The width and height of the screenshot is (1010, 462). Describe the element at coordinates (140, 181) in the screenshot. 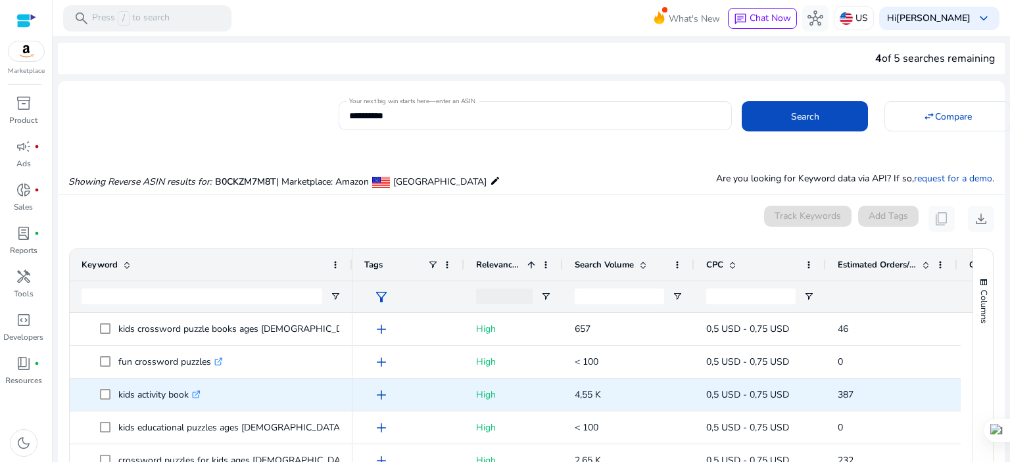

I see `i: Showing Reverse ASIN results for:` at that location.